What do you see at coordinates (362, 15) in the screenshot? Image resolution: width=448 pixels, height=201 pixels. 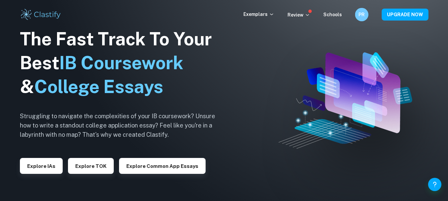 I see `button: PR` at bounding box center [362, 15].